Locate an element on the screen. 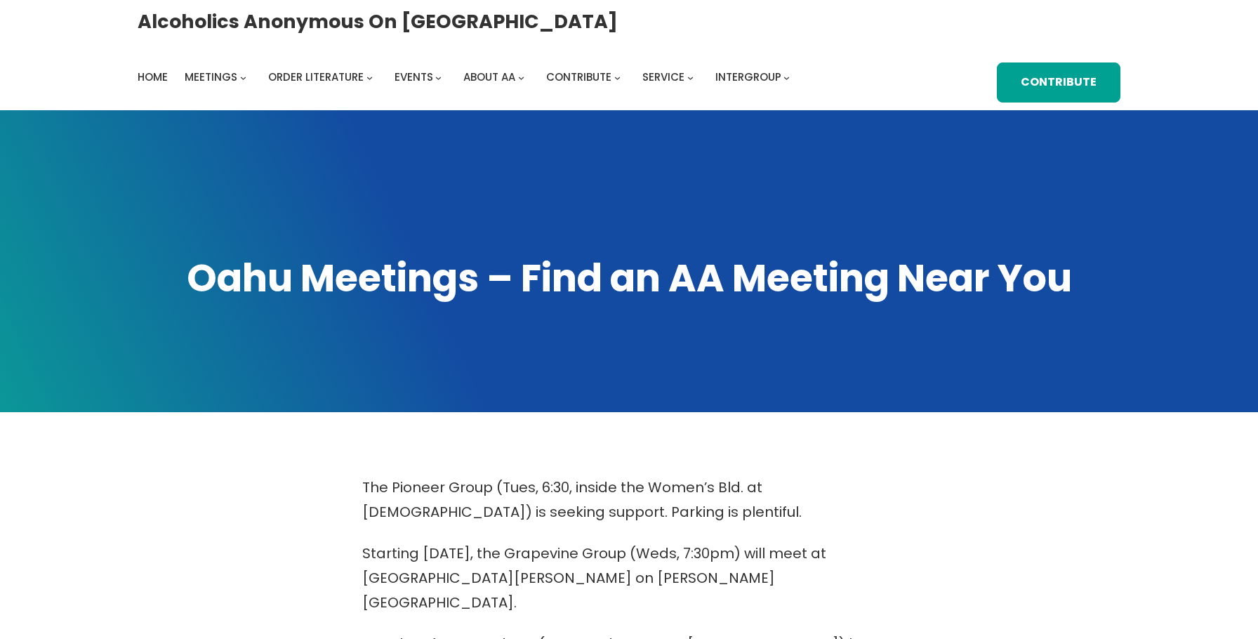  a: Intergroup is located at coordinates (748, 77).